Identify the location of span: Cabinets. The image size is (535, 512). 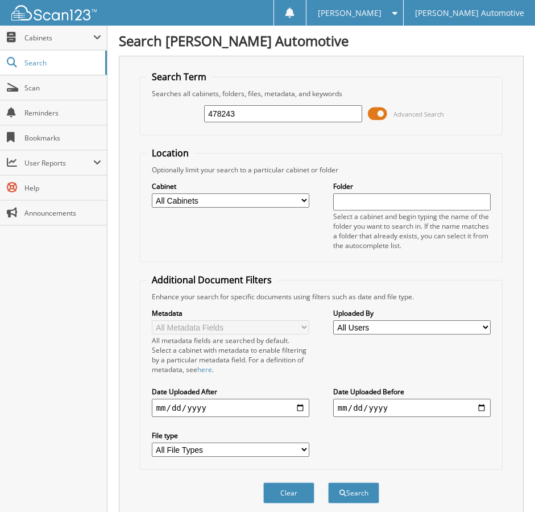
(59, 38).